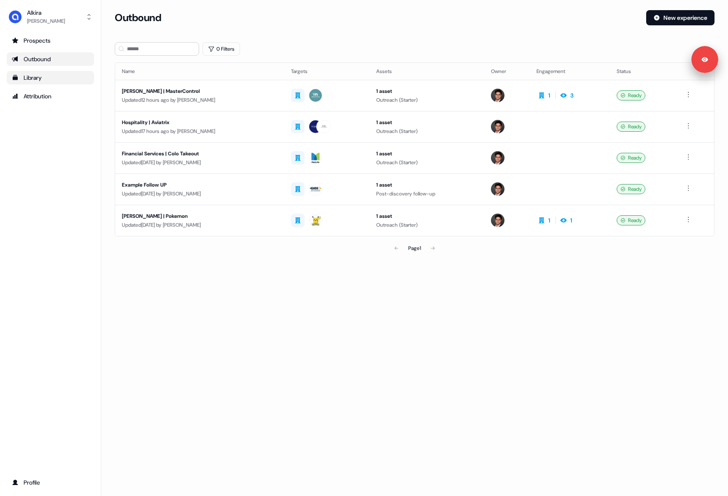  Describe the element at coordinates (199, 185) in the screenshot. I see `div: Example Follow UP` at that location.